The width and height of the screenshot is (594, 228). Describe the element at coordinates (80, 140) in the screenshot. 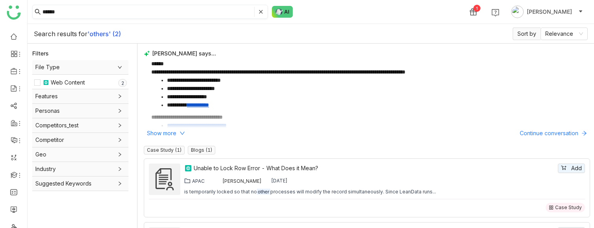

I see `span: Competitor` at that location.